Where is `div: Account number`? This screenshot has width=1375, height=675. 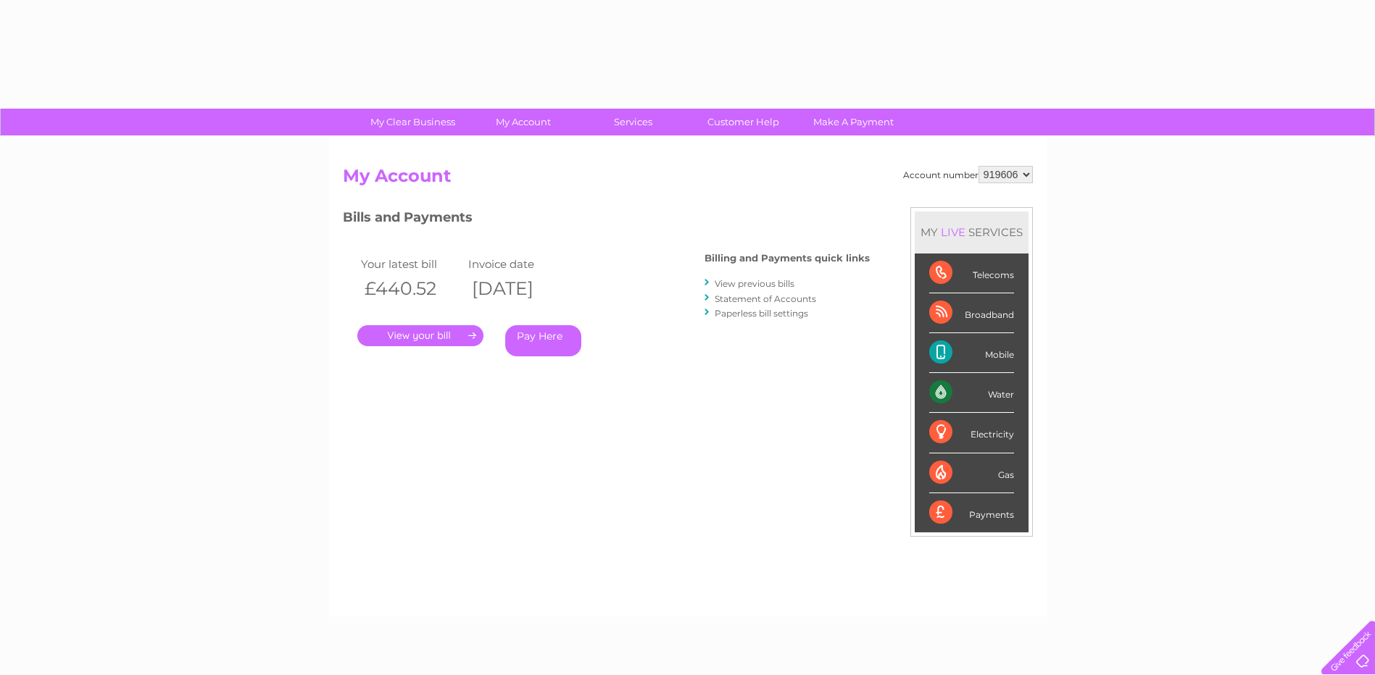 div: Account number is located at coordinates (967, 175).